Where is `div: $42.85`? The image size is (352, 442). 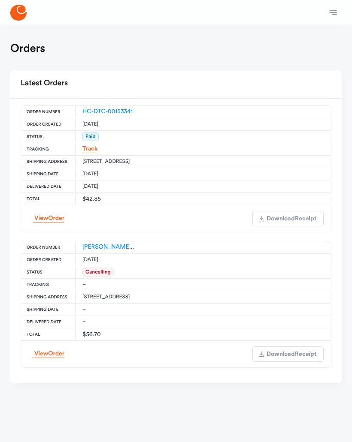 div: $42.85 is located at coordinates (94, 199).